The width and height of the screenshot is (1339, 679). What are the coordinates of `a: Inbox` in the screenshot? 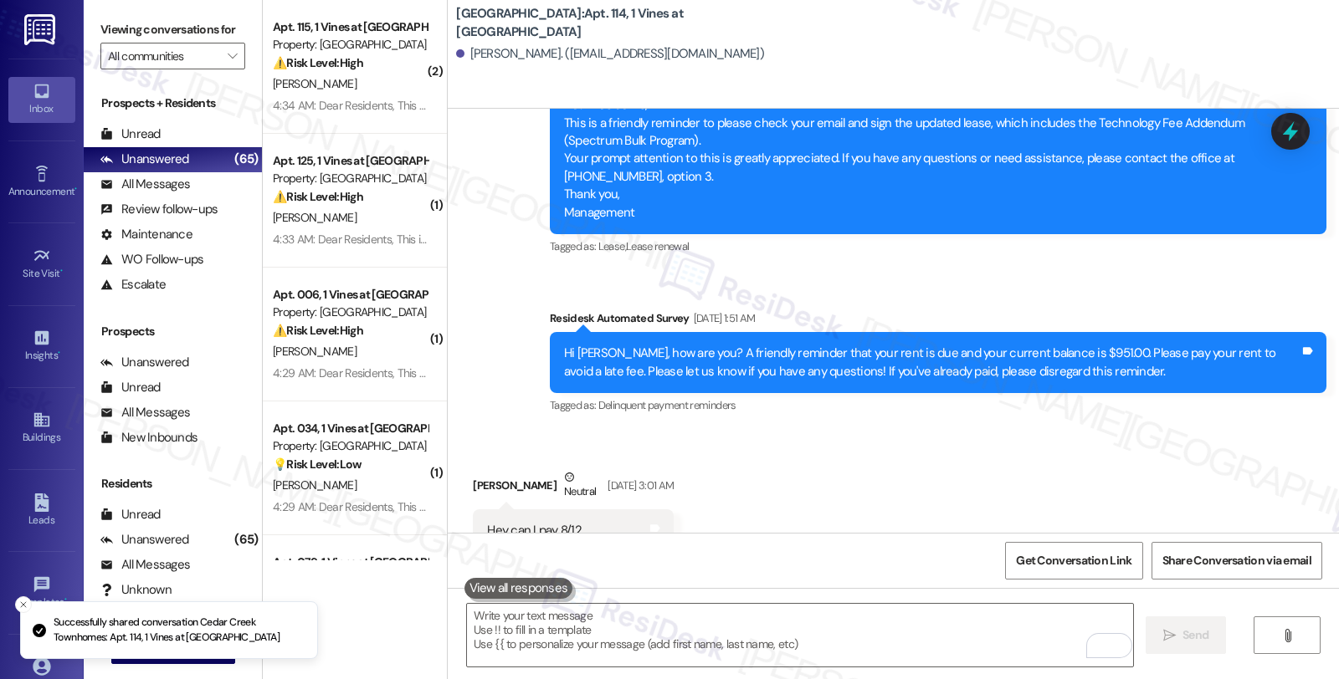 It's located at (42, 100).